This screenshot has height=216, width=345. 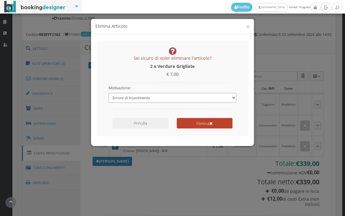 What do you see at coordinates (173, 88) in the screenshot?
I see `h5: Motivazione:` at bounding box center [173, 88].